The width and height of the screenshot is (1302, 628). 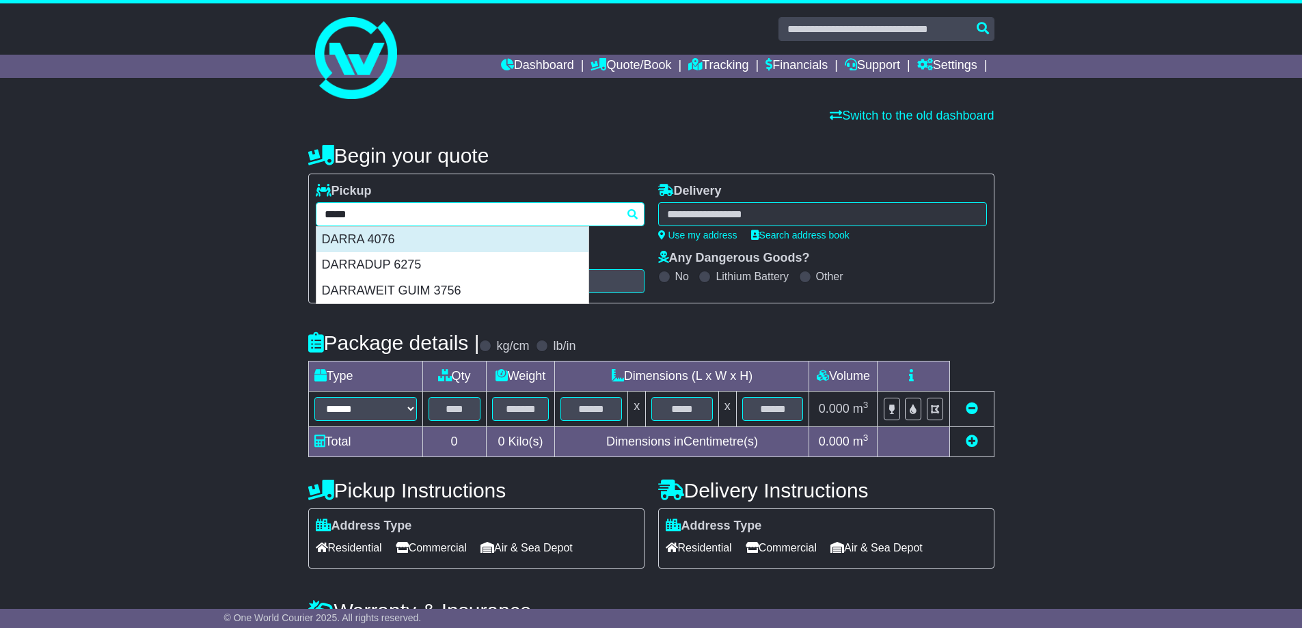 I want to click on td: Total, so click(x=365, y=442).